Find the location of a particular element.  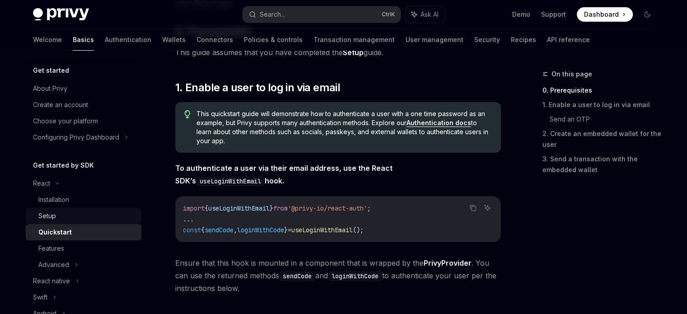

button: Copy the contents from the code block is located at coordinates (473, 208).